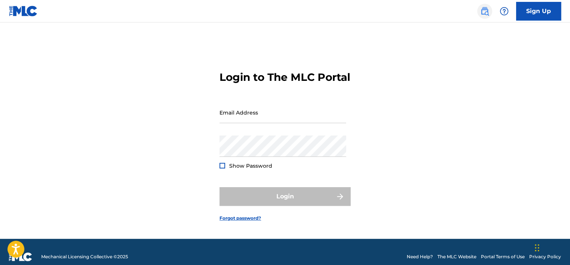  What do you see at coordinates (251, 166) in the screenshot?
I see `span: Show Password` at bounding box center [251, 166].